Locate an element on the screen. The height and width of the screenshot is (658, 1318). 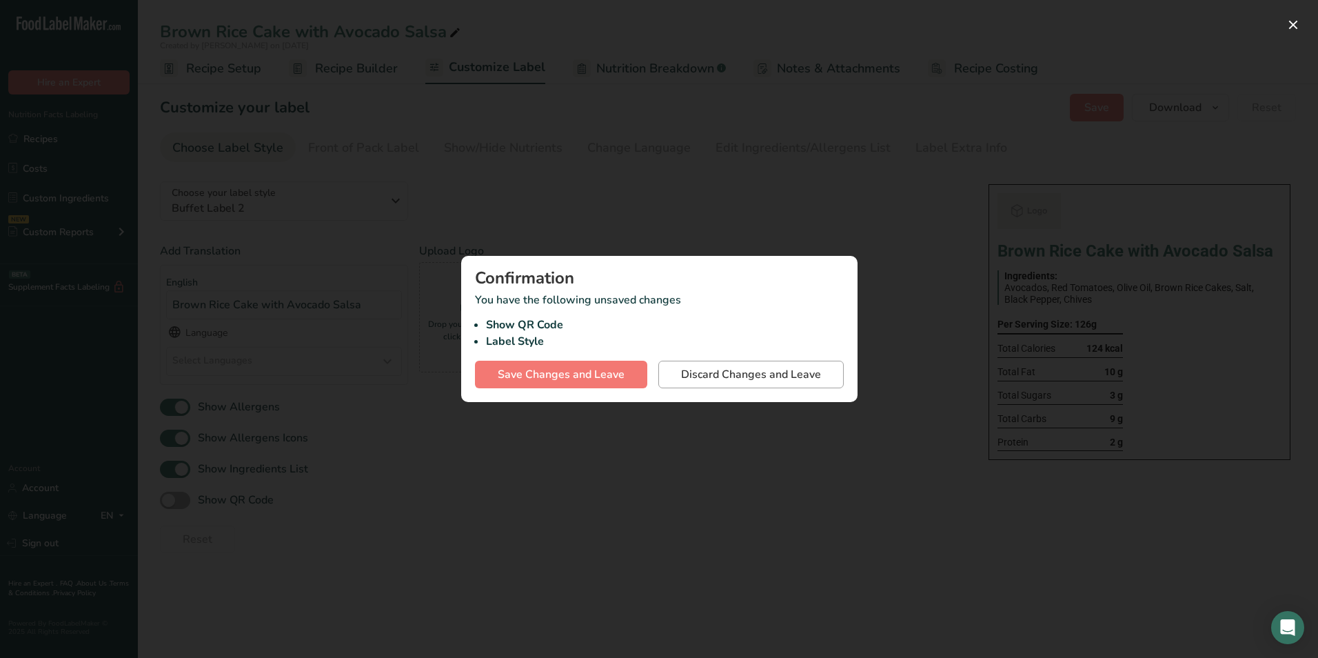
span: Save Changes and Leave is located at coordinates (561, 374).